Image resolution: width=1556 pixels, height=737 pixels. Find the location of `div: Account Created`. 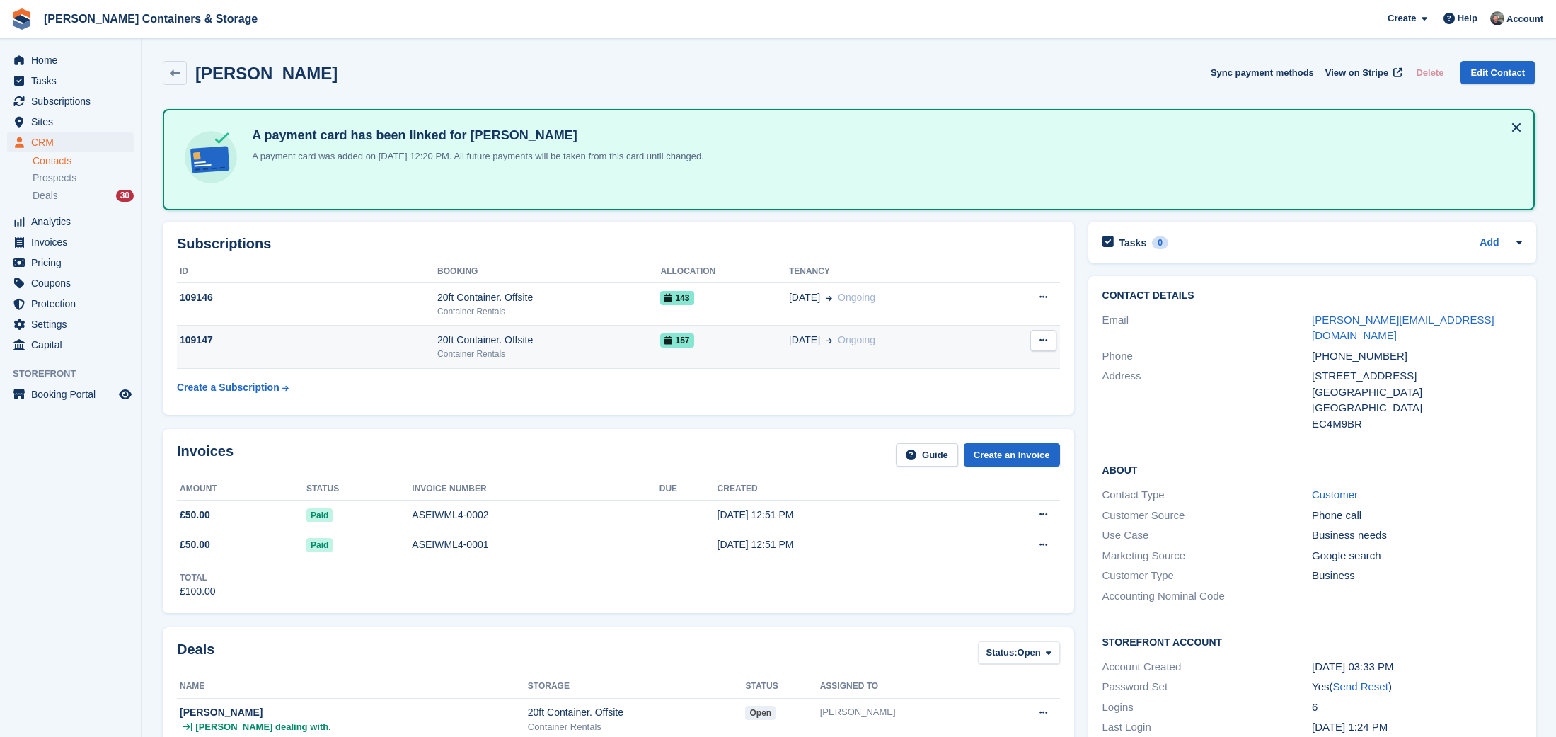

div: Account Created is located at coordinates (1208, 667).